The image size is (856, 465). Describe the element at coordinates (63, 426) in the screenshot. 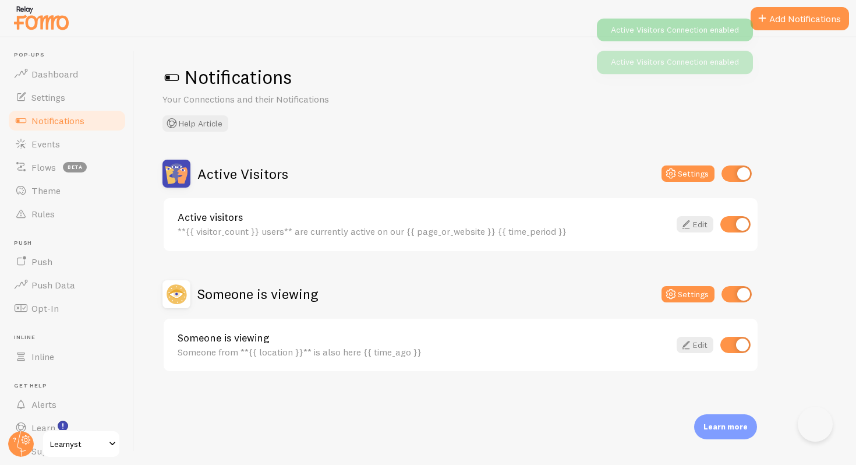

I see `svg: <p>Watch New Feature Tutorials!</p>` at that location.